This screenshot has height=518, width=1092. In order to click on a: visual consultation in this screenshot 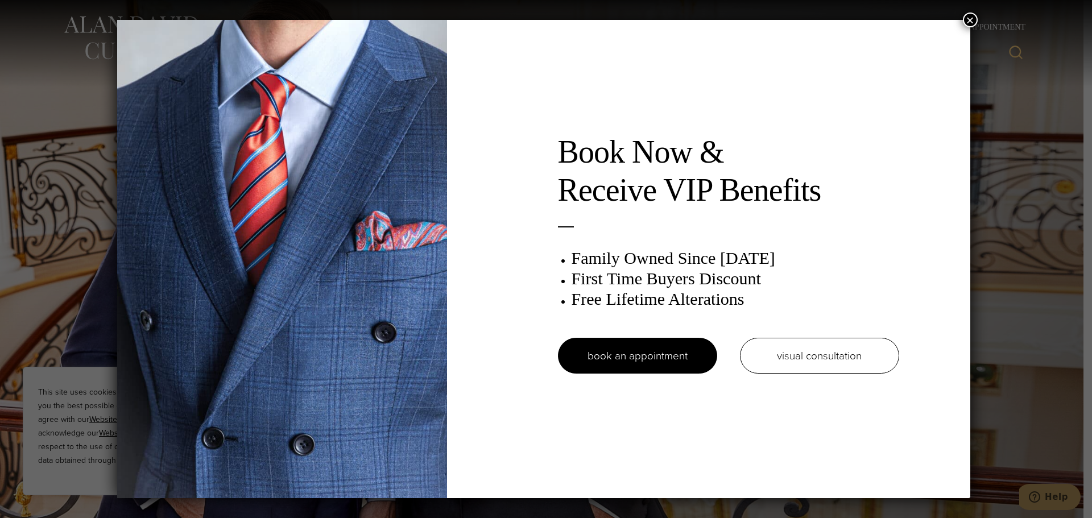, I will do `click(820, 356)`.